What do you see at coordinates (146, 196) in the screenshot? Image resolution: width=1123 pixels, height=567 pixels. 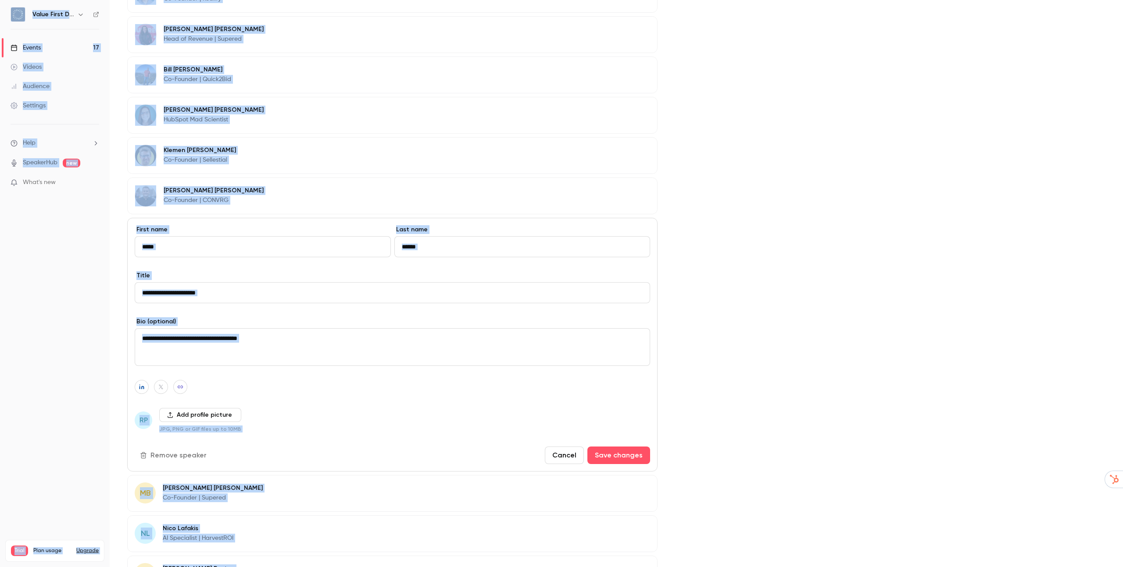 I see `img: Tony Dowling` at bounding box center [146, 196].